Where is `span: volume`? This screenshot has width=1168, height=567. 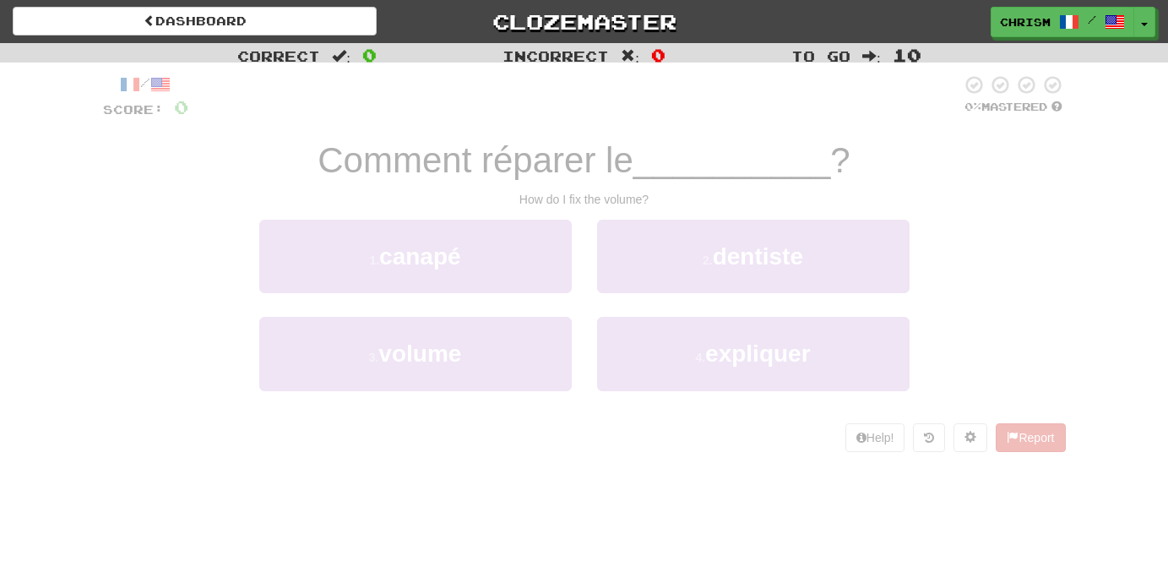
span: volume is located at coordinates (420, 353).